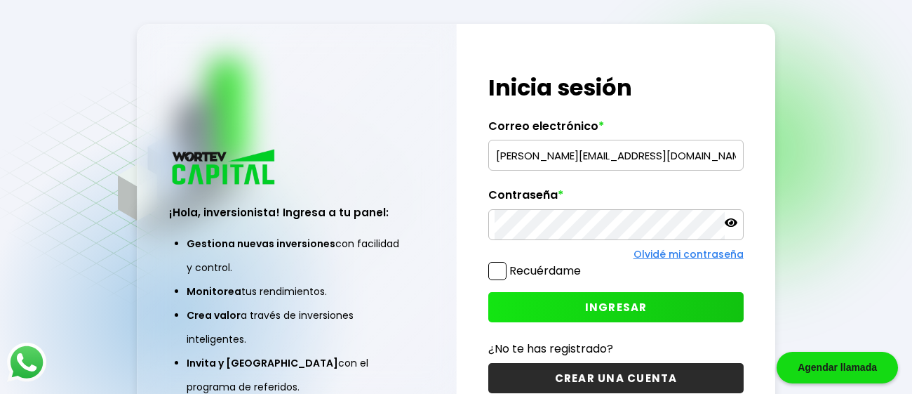 The width and height of the screenshot is (912, 394). Describe the element at coordinates (261, 244) in the screenshot. I see `span: Gestiona nuevas inversiones` at that location.